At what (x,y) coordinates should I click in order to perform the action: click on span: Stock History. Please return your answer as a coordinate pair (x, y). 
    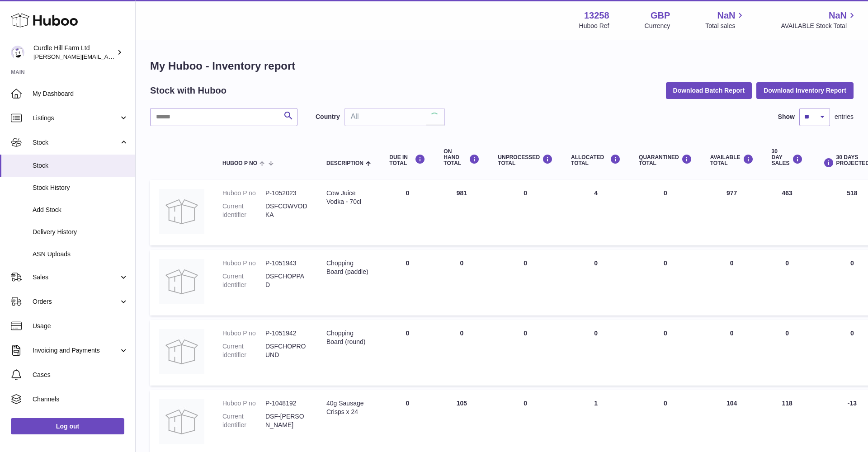
    Looking at the image, I should click on (80, 188).